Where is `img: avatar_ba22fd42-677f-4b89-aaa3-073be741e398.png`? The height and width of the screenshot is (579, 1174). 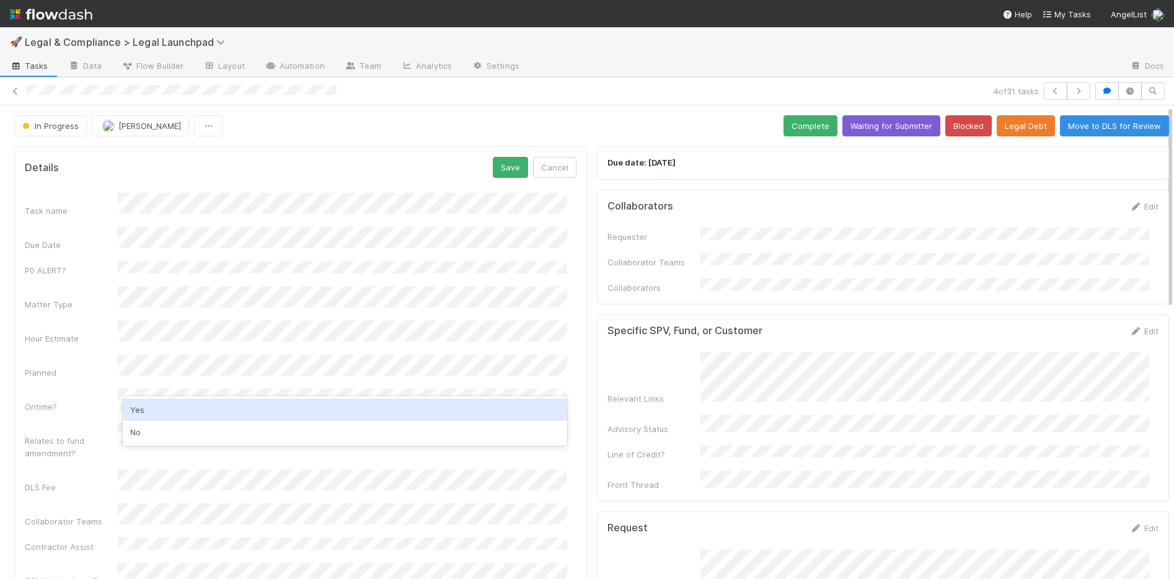 img: avatar_ba22fd42-677f-4b89-aaa3-073be741e398.png is located at coordinates (1158, 15).